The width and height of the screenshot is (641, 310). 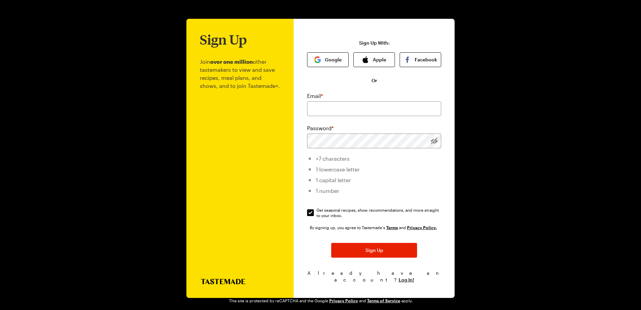 I want to click on a: Google Privacy Policy, so click(x=344, y=300).